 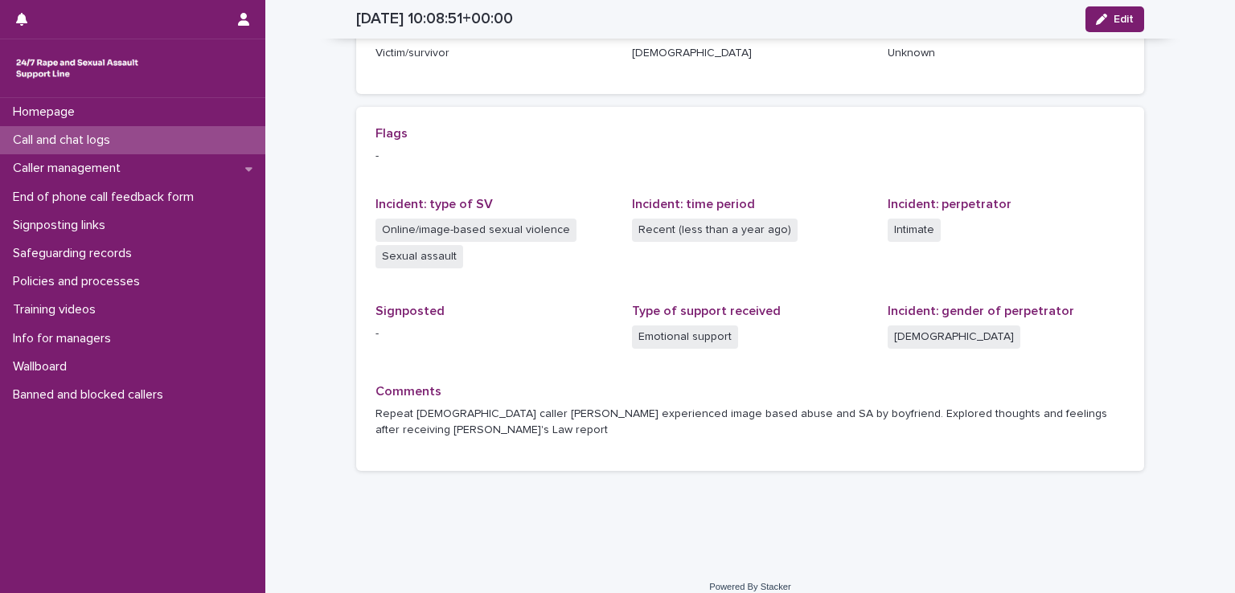 What do you see at coordinates (981, 311) in the screenshot?
I see `span: Incident: gender of perpetrator` at bounding box center [981, 311].